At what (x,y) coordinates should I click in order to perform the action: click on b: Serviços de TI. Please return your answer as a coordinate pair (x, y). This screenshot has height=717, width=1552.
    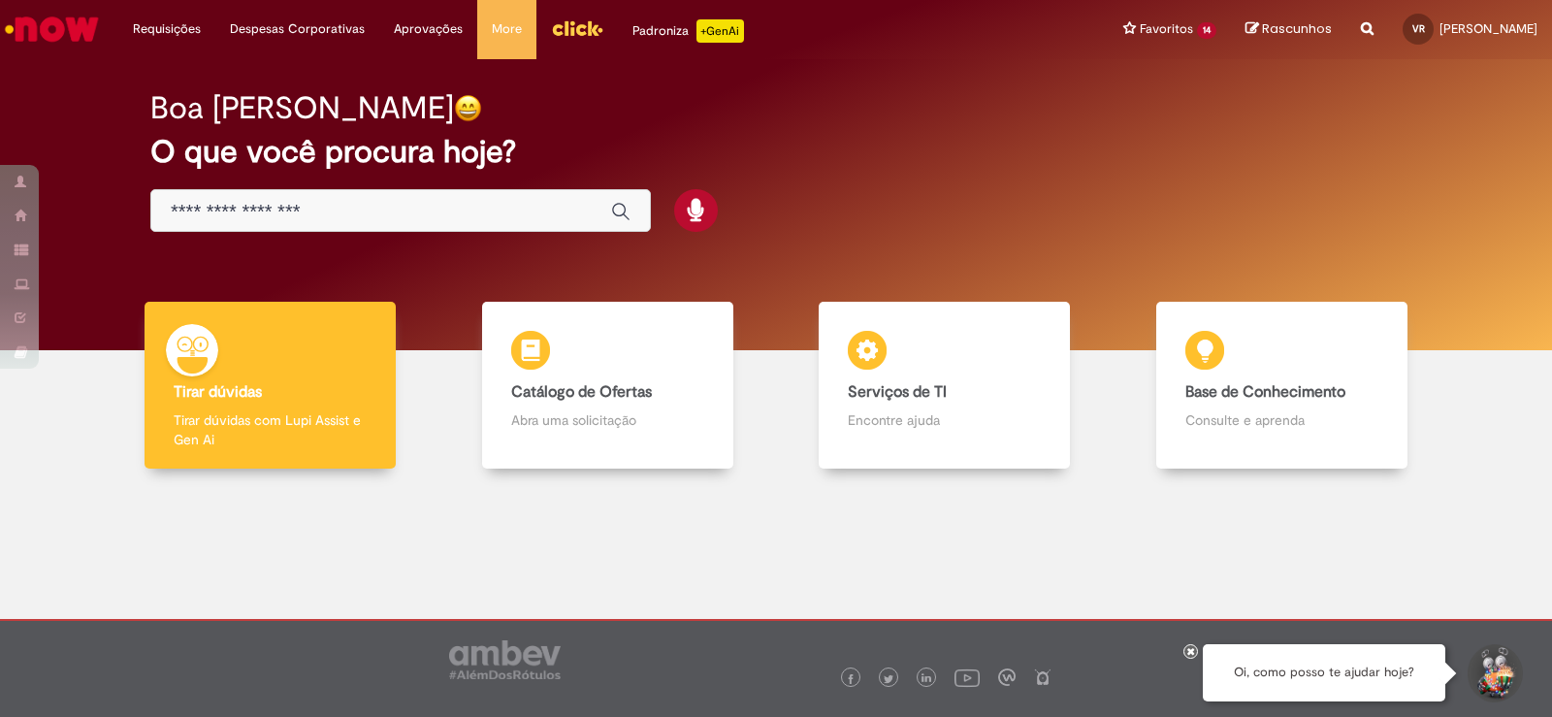
    Looking at the image, I should click on (898, 392).